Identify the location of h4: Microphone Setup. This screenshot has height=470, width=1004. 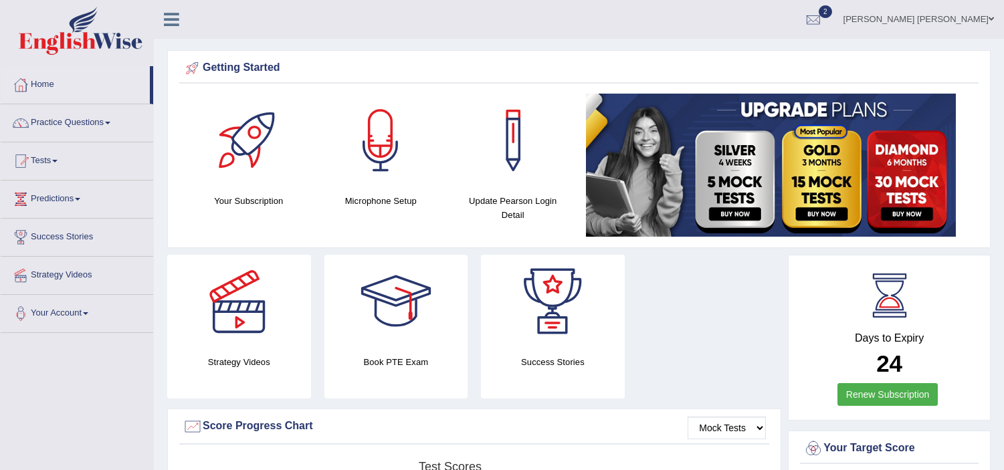
(381, 201).